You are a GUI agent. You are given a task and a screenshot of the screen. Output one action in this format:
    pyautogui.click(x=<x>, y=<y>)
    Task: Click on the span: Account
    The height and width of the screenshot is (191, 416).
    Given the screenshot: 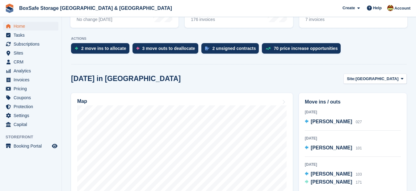 What is the action you would take?
    pyautogui.click(x=402, y=8)
    